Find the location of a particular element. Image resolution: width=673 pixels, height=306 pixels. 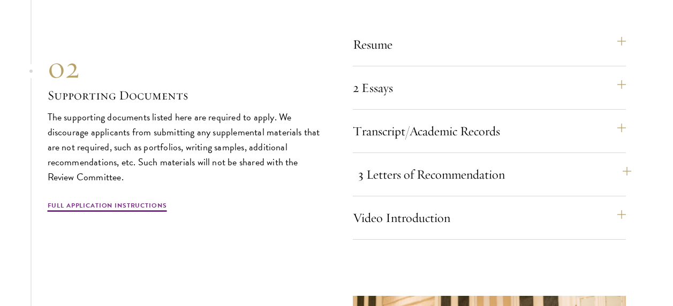

button: Video Introduction is located at coordinates (489, 218).